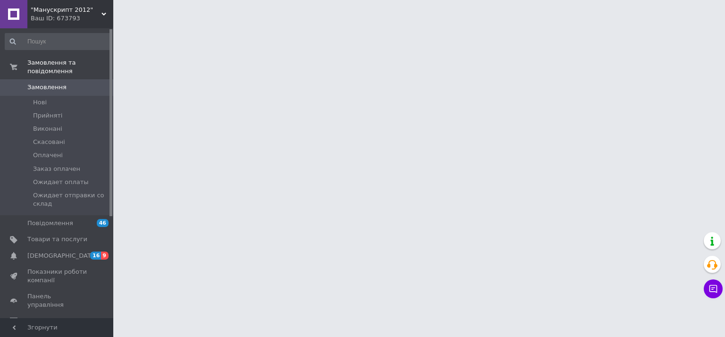  Describe the element at coordinates (72, 200) in the screenshot. I see `span: Ожидает отправки со склад` at that location.